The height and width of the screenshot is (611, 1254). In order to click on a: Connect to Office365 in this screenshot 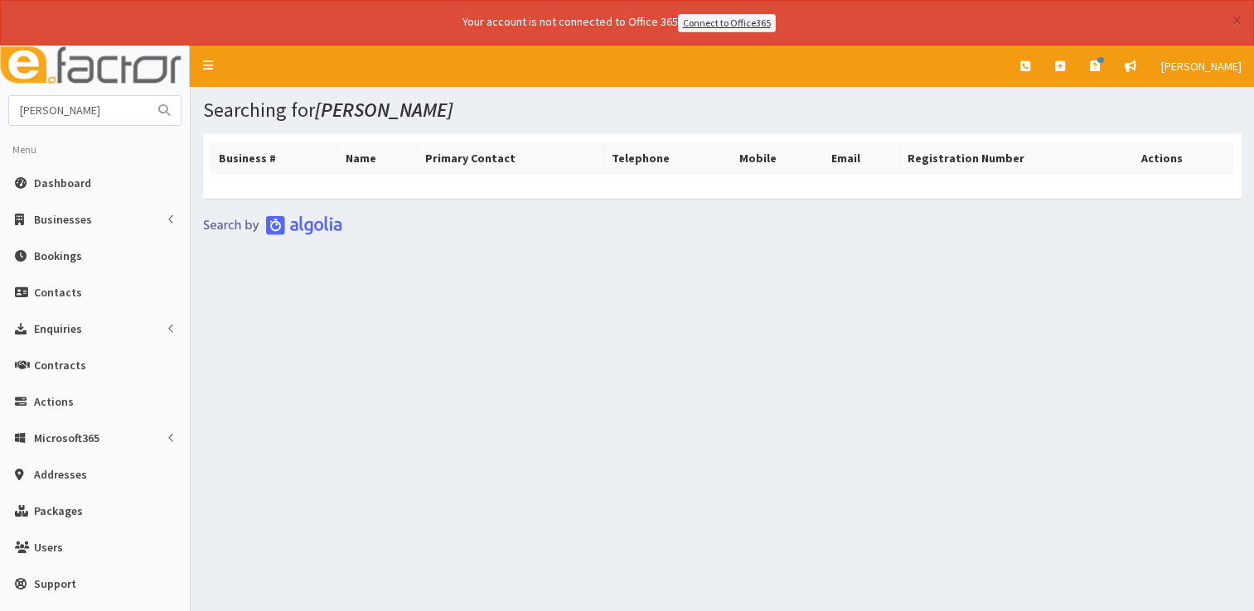, I will do `click(727, 23)`.